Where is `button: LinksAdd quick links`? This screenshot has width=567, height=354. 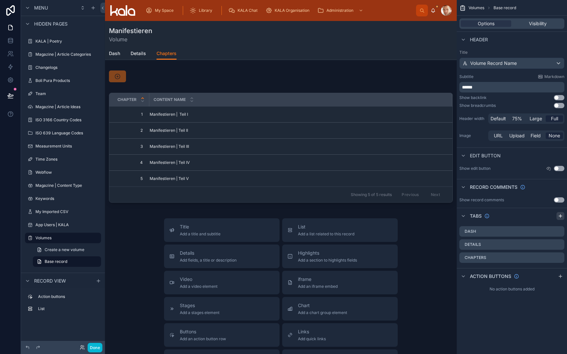
button: LinksAdd quick links is located at coordinates (340, 335).